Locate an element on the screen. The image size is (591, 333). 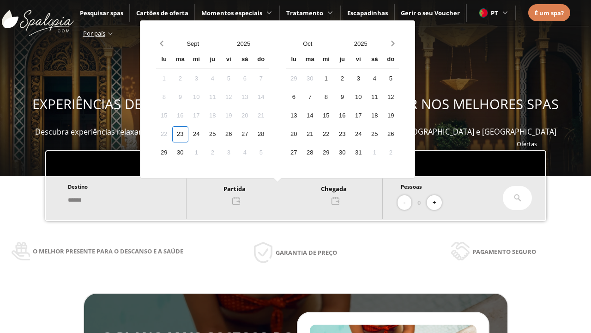
span: EXPERIÊNCIAS DE BEM-ESTAR PARA OFERECER E APROVEITAR NOS MELHORES SPAS is located at coordinates (296, 104).